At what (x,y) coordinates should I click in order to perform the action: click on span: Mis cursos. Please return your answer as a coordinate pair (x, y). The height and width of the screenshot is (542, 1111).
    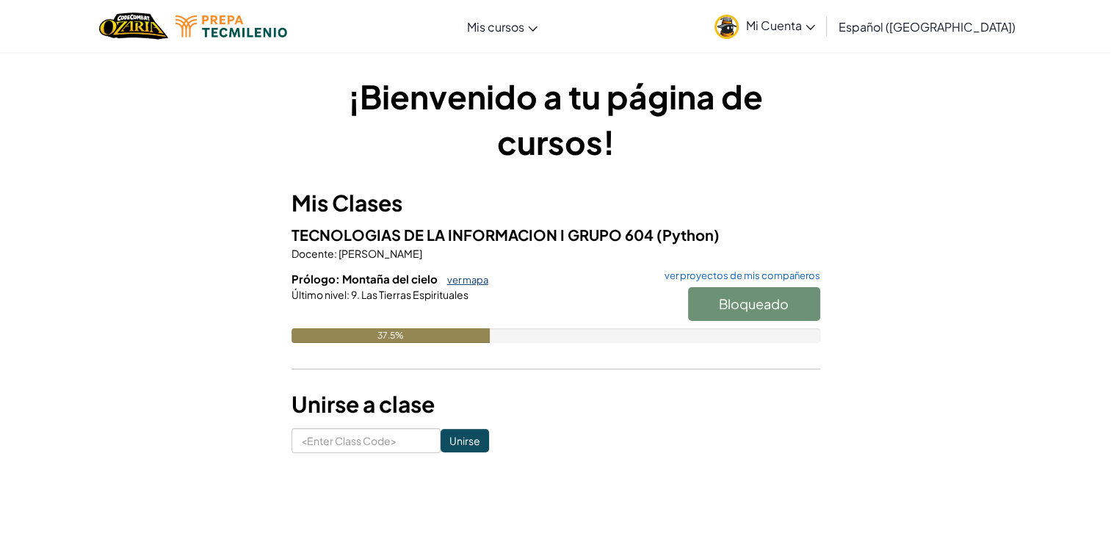
    Looking at the image, I should click on (496, 26).